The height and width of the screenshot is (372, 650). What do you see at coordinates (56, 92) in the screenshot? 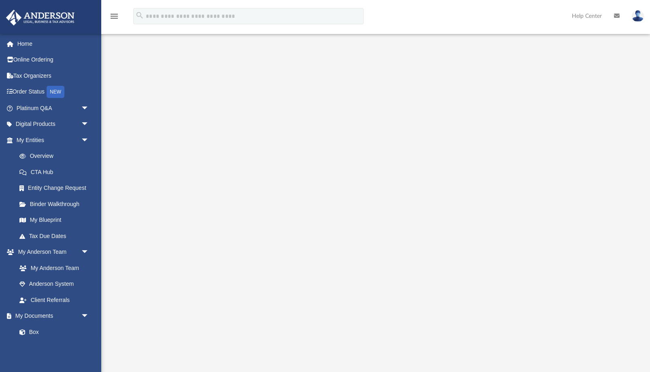
I see `div: NEW` at bounding box center [56, 92].